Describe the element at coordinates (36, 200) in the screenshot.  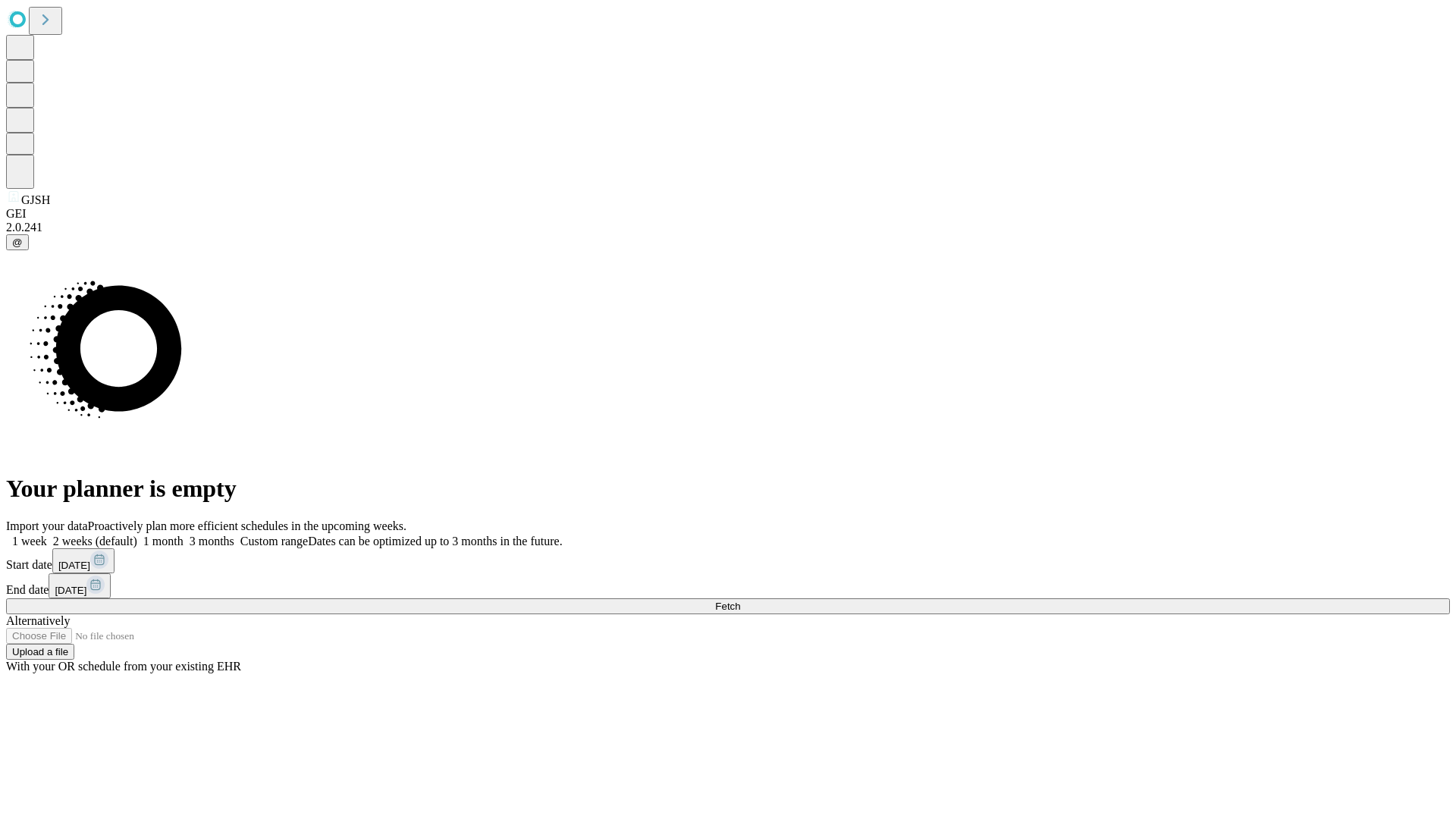
I see `span: GJSH` at that location.